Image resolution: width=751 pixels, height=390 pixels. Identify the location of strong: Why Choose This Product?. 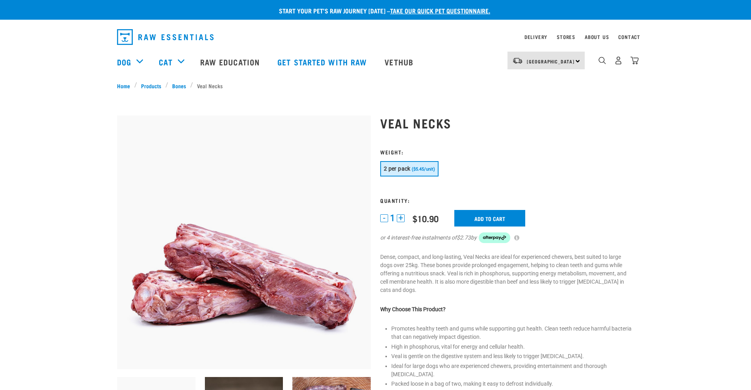
(413, 309).